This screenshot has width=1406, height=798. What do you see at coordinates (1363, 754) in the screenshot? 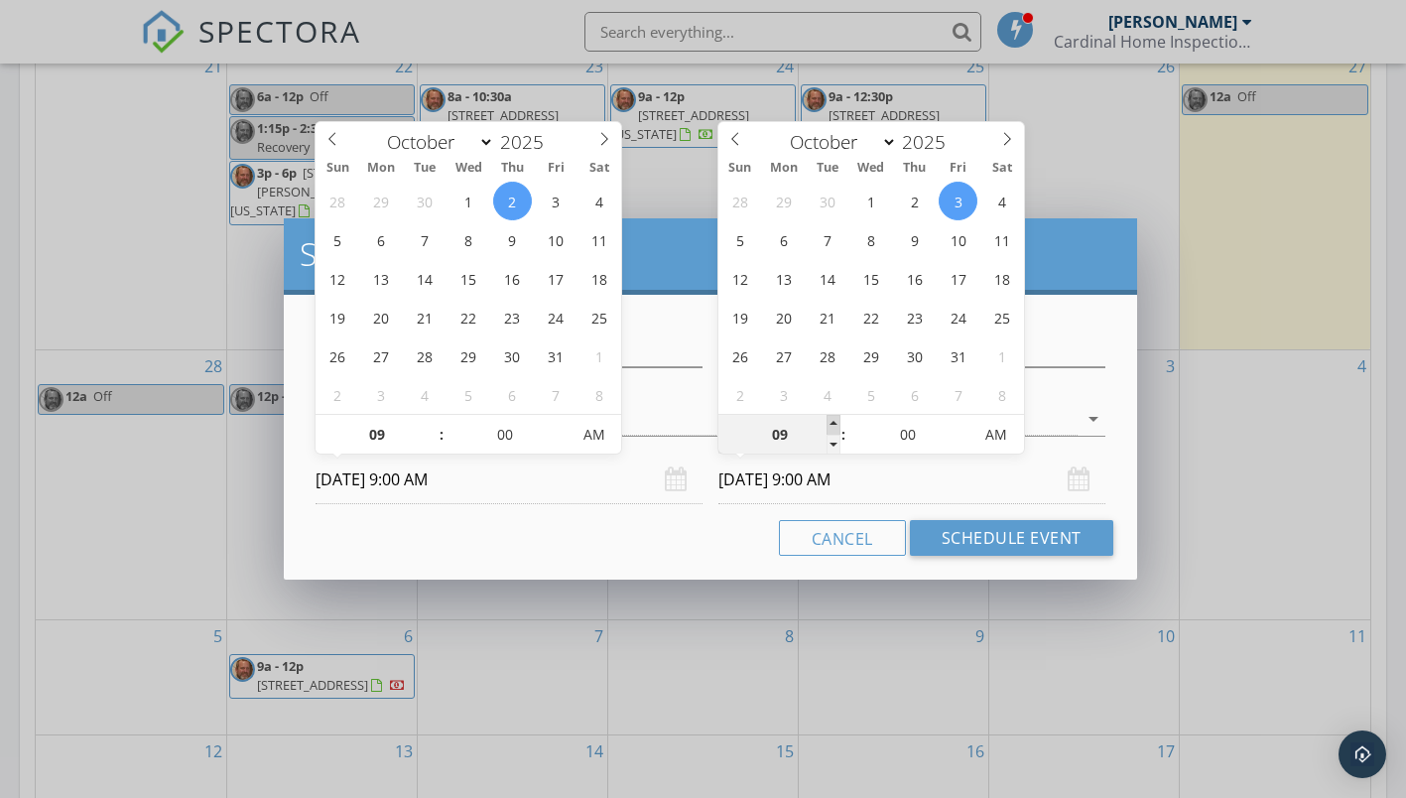
I see `div: Open Intercom Messenger` at bounding box center [1363, 754].